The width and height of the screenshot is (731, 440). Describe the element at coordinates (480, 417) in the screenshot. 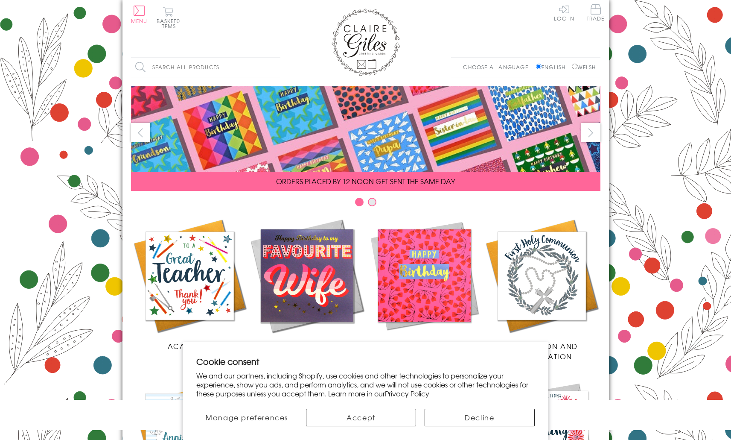

I see `button: Decline` at that location.